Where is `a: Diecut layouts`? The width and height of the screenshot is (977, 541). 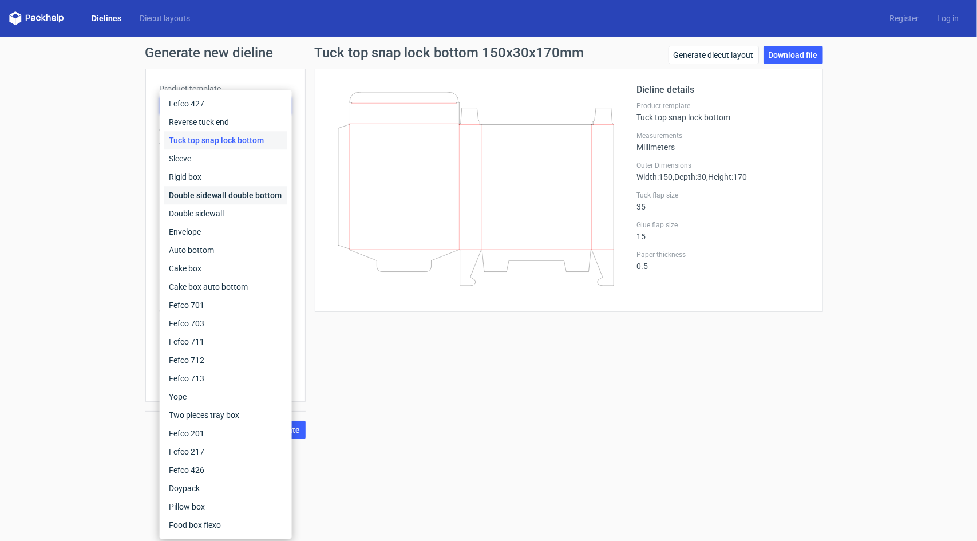 a: Diecut layouts is located at coordinates (165, 18).